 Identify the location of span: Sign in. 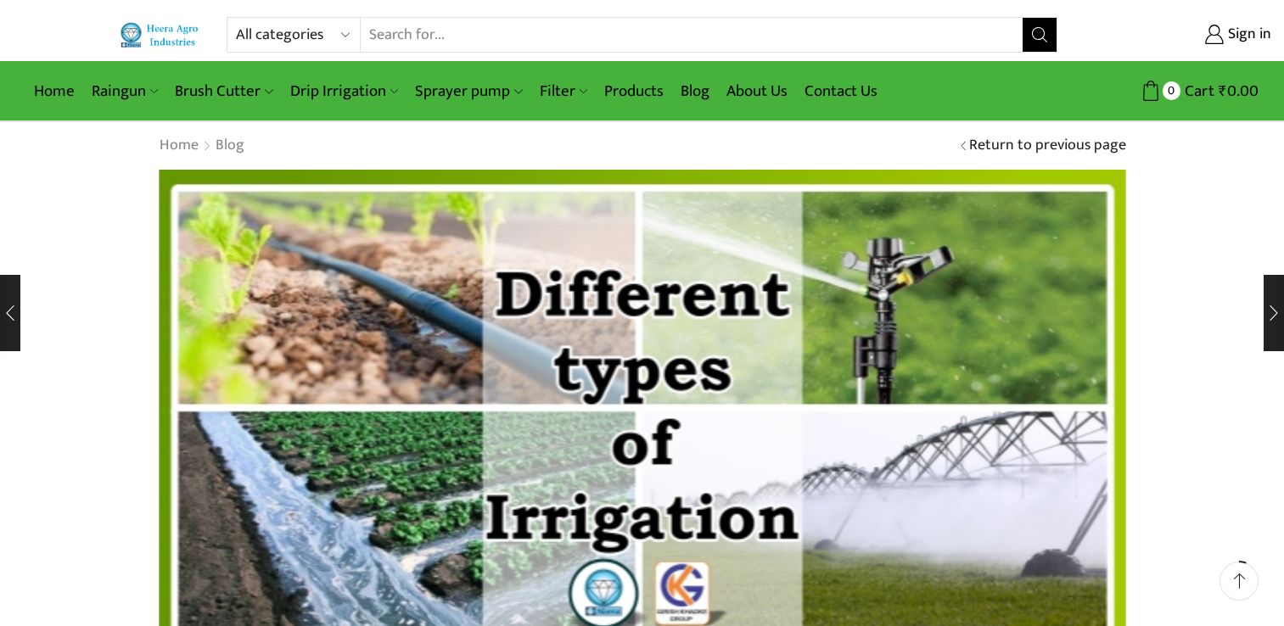
(1247, 35).